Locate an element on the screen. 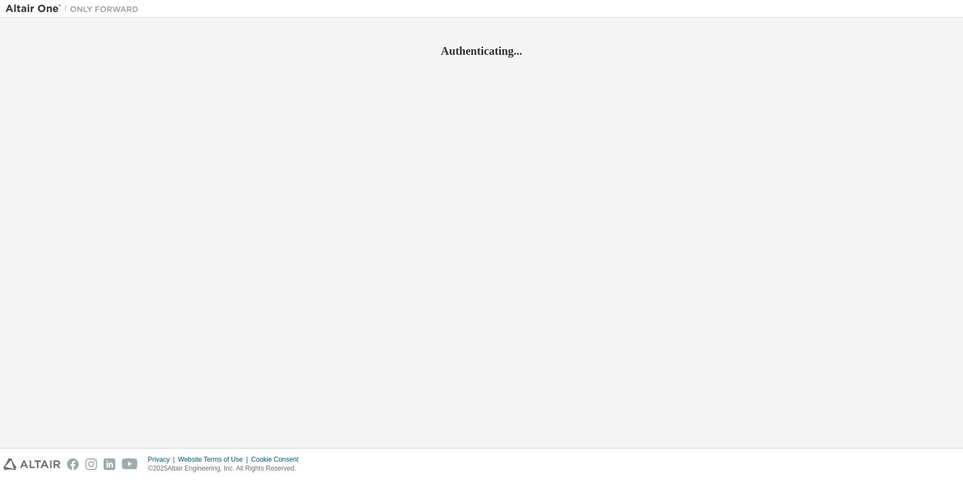 This screenshot has width=963, height=480. img: altair_logo.svg is located at coordinates (32, 464).